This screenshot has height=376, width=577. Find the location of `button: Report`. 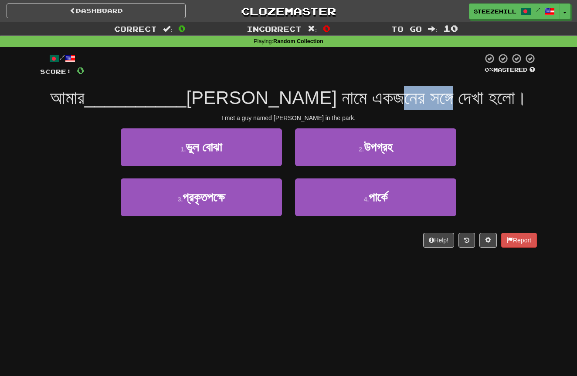

button: Report is located at coordinates (519, 240).